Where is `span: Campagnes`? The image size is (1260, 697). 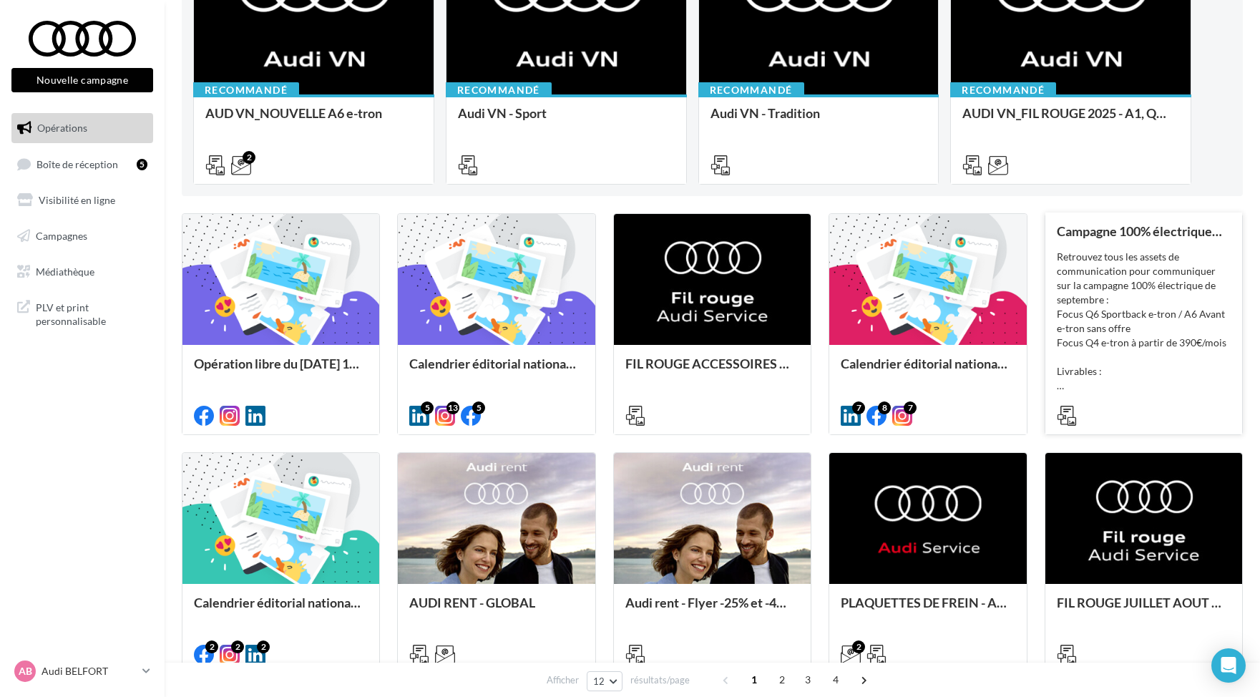
span: Campagnes is located at coordinates (62, 235).